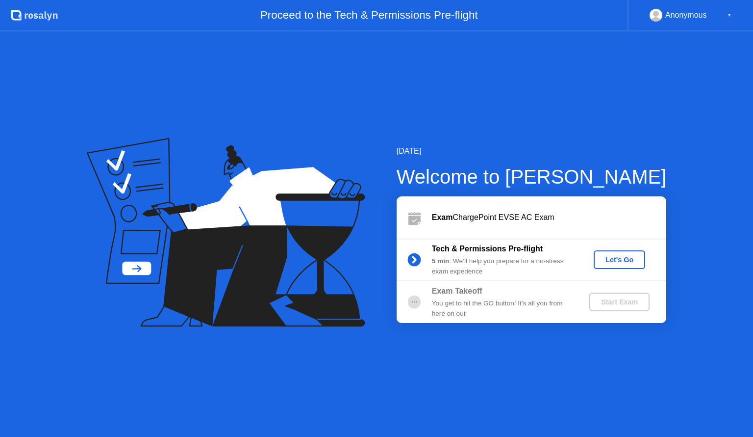 The height and width of the screenshot is (437, 753). Describe the element at coordinates (503, 266) in the screenshot. I see `div: : We’ll help you prepare for a no-stress exam experience` at that location.